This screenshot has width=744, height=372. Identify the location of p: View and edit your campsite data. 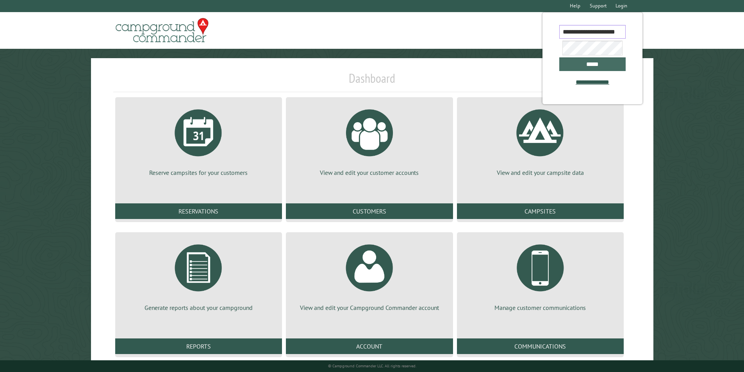
(540, 173).